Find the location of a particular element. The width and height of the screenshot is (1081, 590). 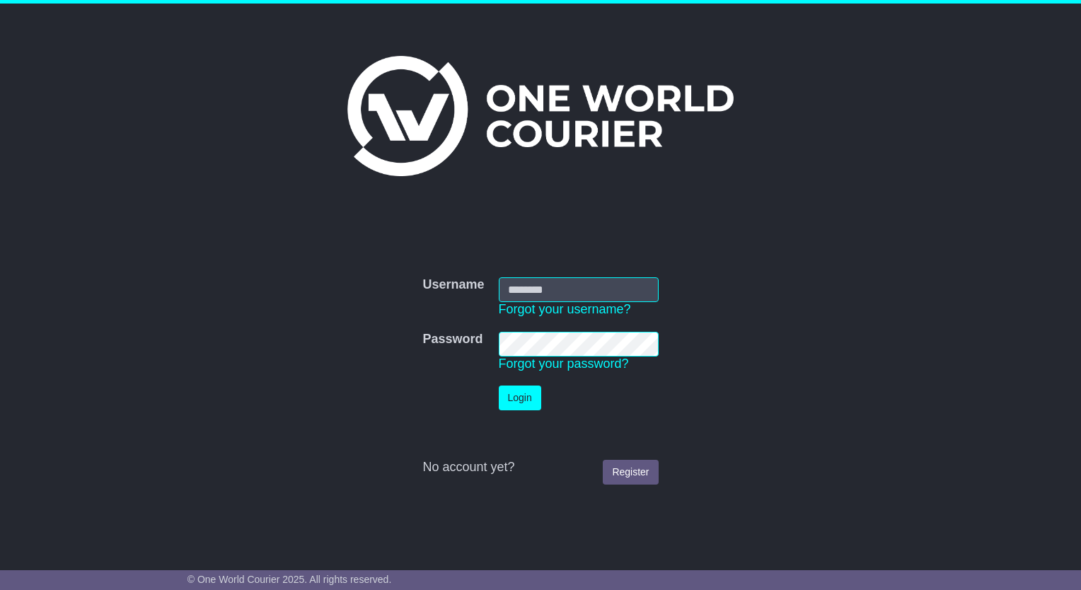

img: One World is located at coordinates (541, 116).